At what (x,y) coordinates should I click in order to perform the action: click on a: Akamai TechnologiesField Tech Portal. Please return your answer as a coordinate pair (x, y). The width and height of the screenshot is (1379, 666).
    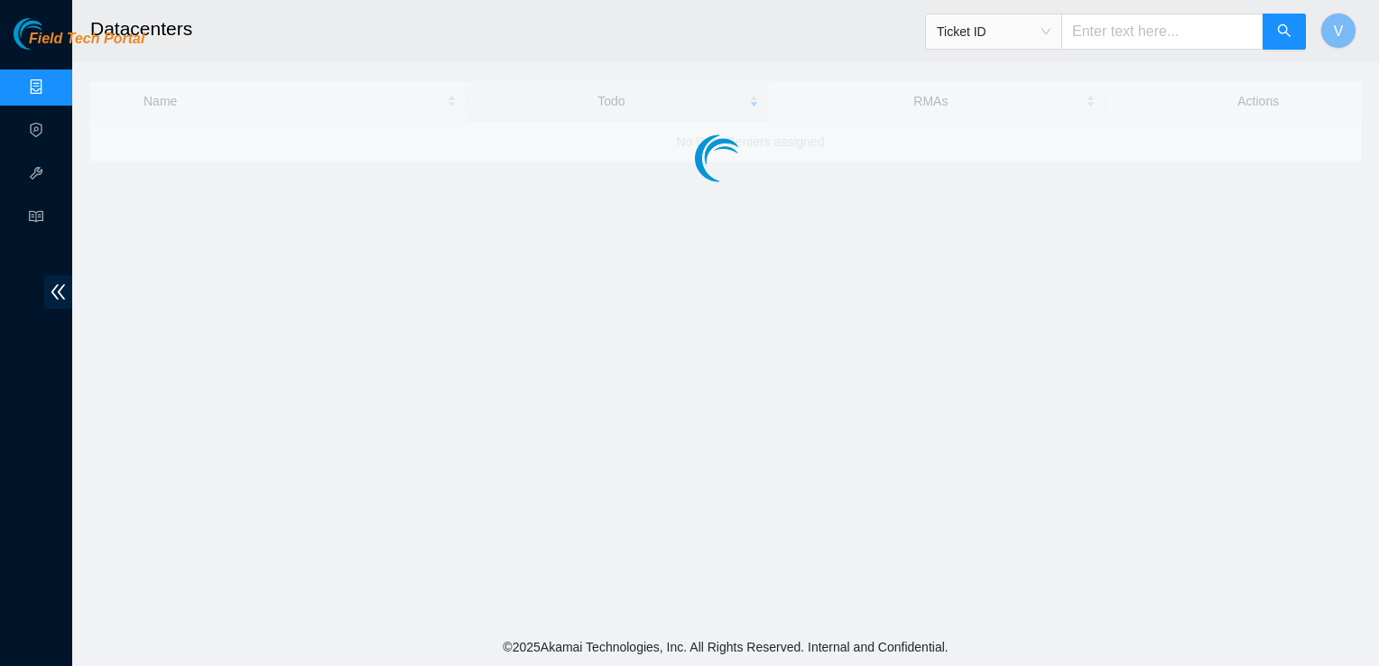
    Looking at the image, I should click on (79, 44).